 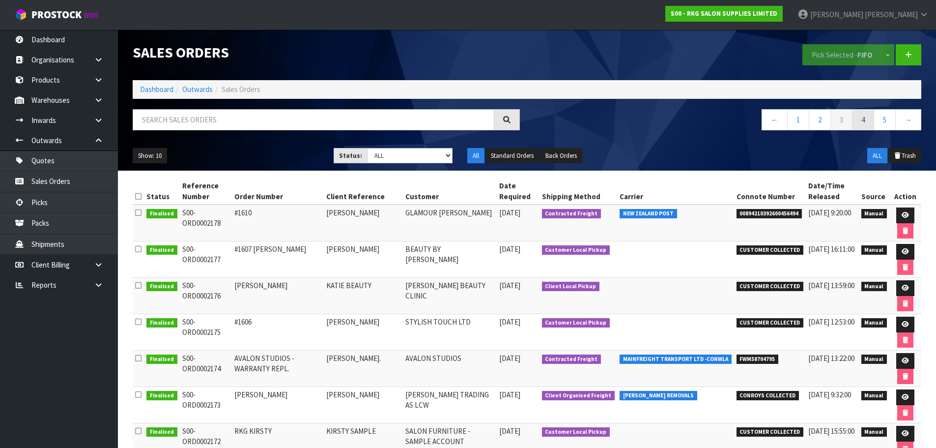 What do you see at coordinates (768, 396) in the screenshot?
I see `span: CONROYS COLLECTED` at bounding box center [768, 396].